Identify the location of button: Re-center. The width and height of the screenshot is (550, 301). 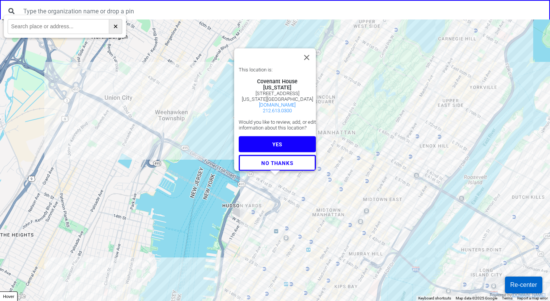
(524, 285).